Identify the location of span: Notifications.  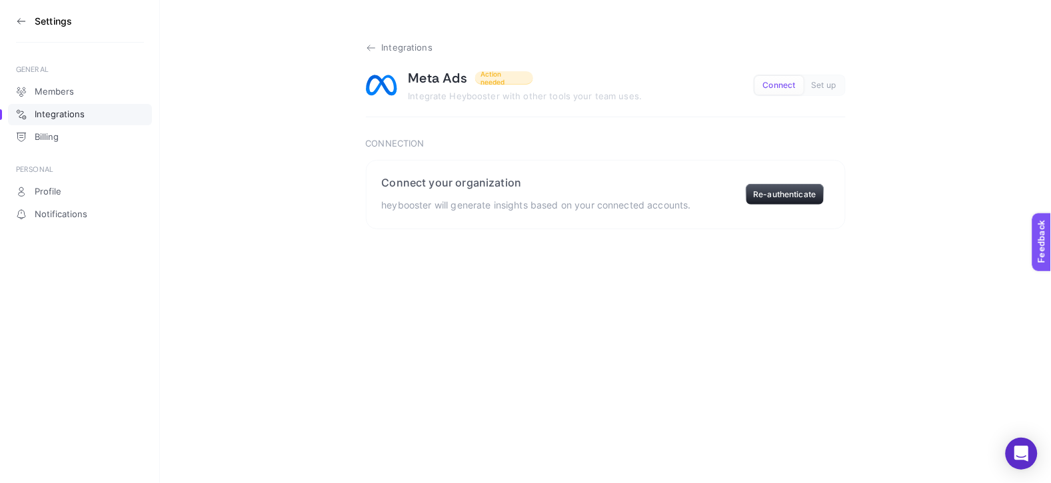
(61, 215).